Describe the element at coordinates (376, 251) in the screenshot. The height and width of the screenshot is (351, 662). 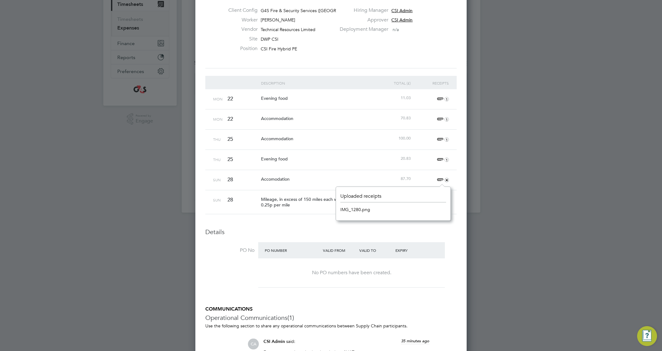
I see `div: Valid To` at that location.